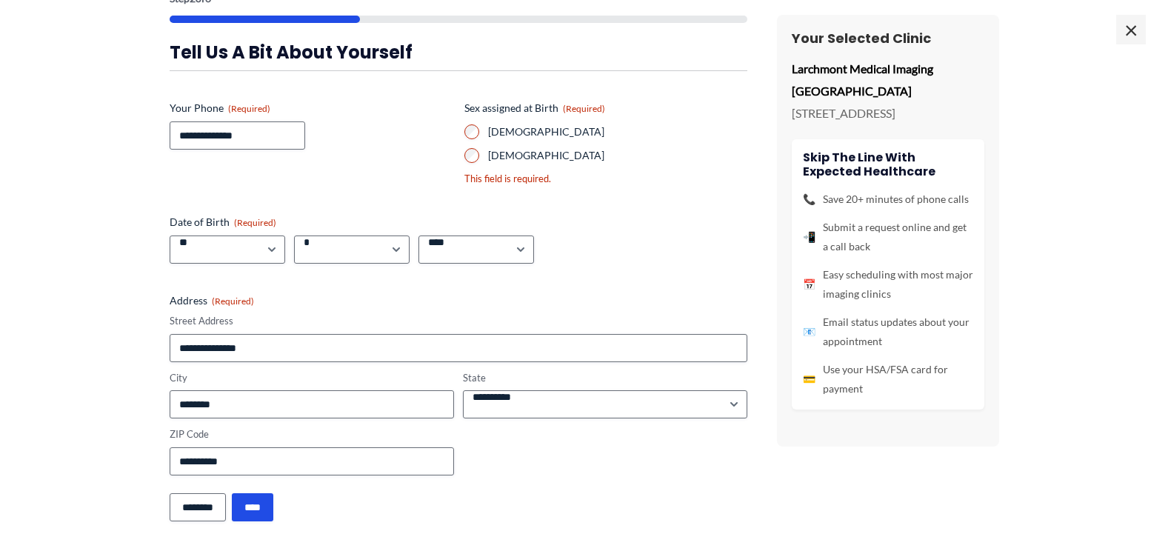 The height and width of the screenshot is (551, 1168). What do you see at coordinates (888, 237) in the screenshot?
I see `li: Submit a request online and get a call back` at bounding box center [888, 237].